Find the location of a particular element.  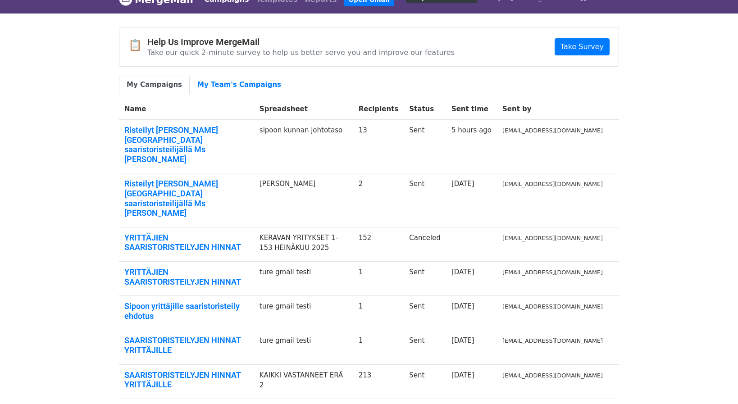

th: Status is located at coordinates (425, 109).